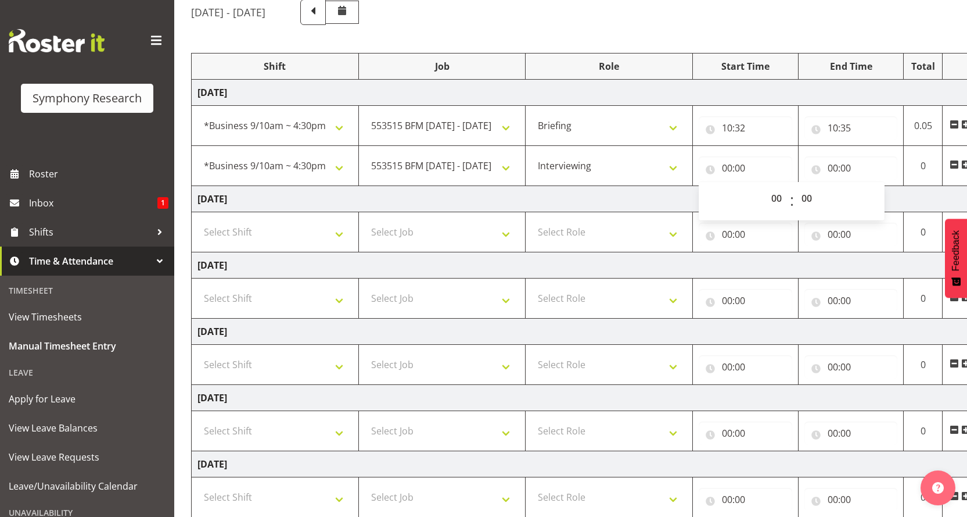 This screenshot has height=517, width=967. I want to click on span: Leave/Unavailability Calendar, so click(87, 486).